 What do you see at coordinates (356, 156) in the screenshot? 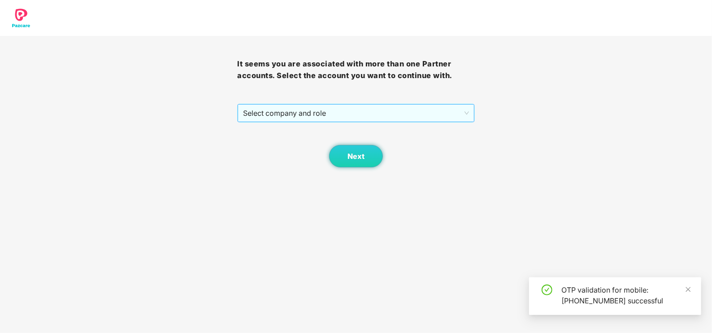
I see `span: Next` at bounding box center [356, 156].